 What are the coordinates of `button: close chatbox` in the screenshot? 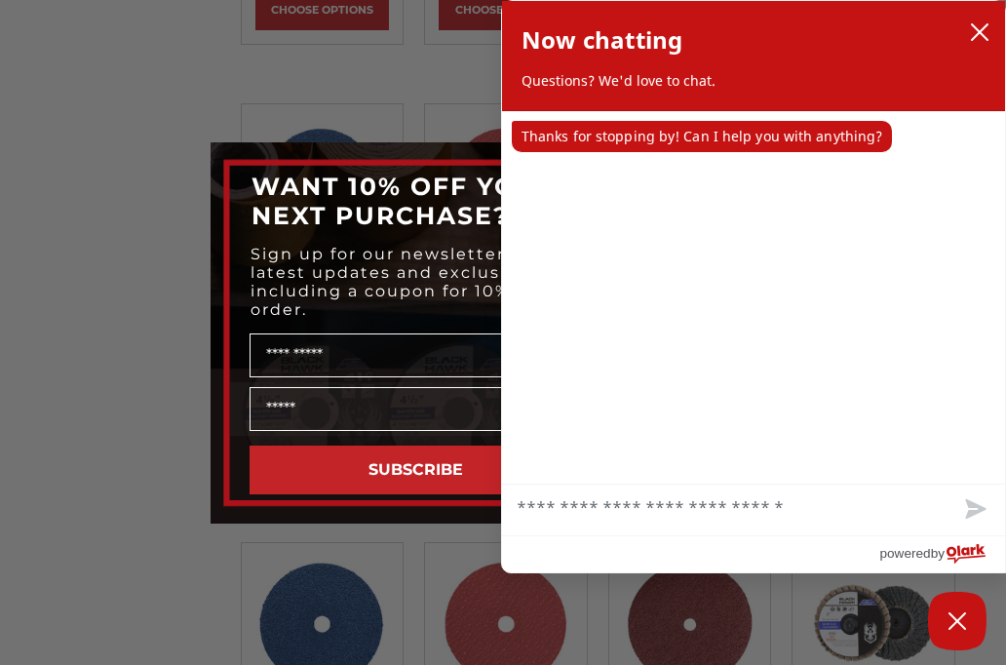 It's located at (979, 32).